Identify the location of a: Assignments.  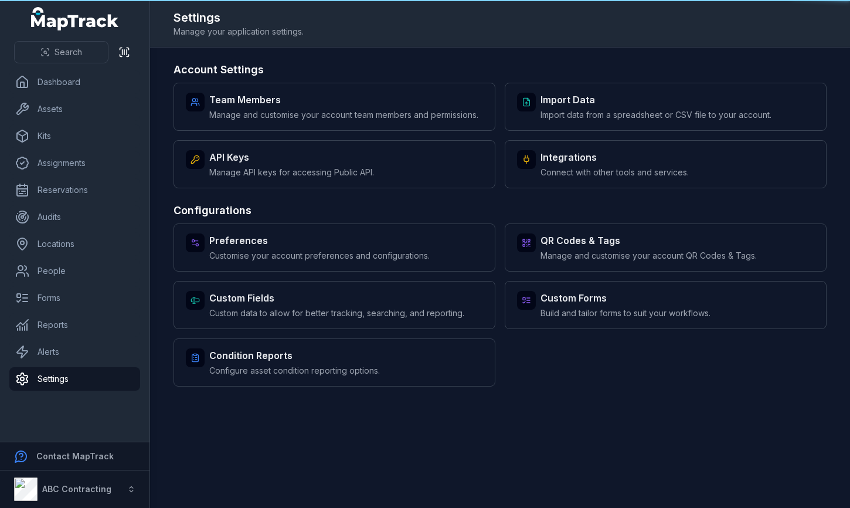
(74, 163).